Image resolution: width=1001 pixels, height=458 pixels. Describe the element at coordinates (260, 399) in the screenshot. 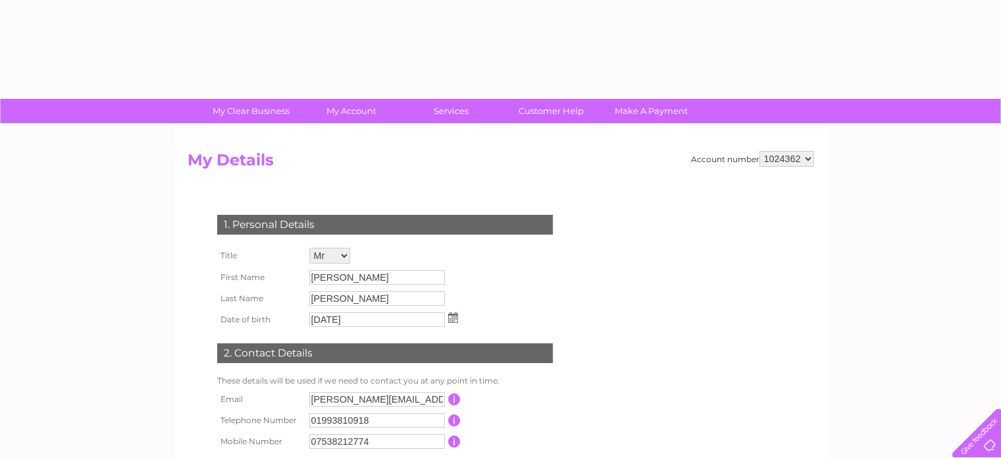

I see `th: Email` at that location.